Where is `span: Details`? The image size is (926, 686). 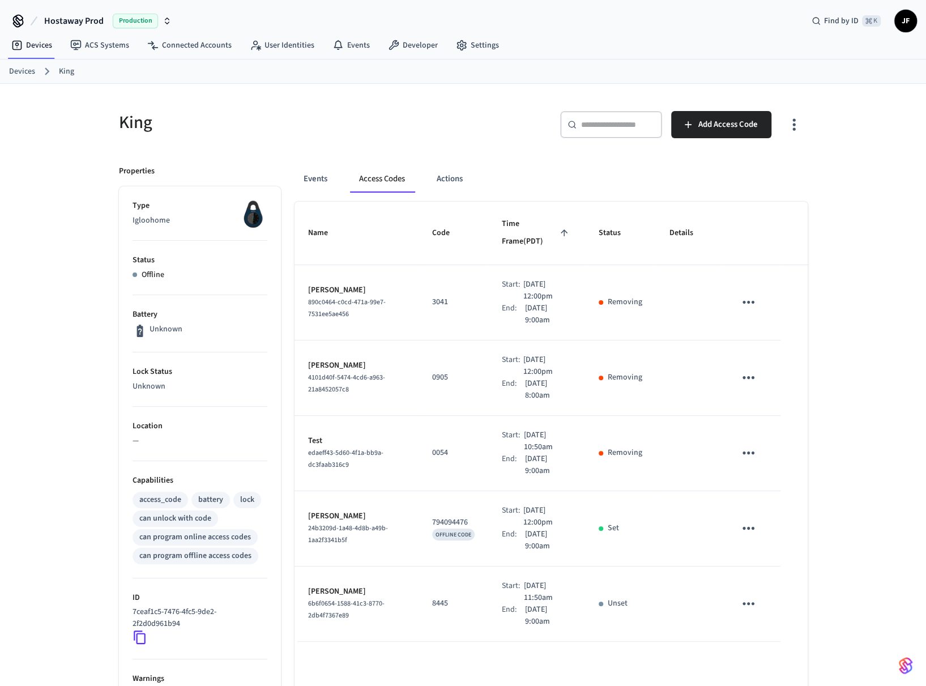 span: Details is located at coordinates (688, 233).